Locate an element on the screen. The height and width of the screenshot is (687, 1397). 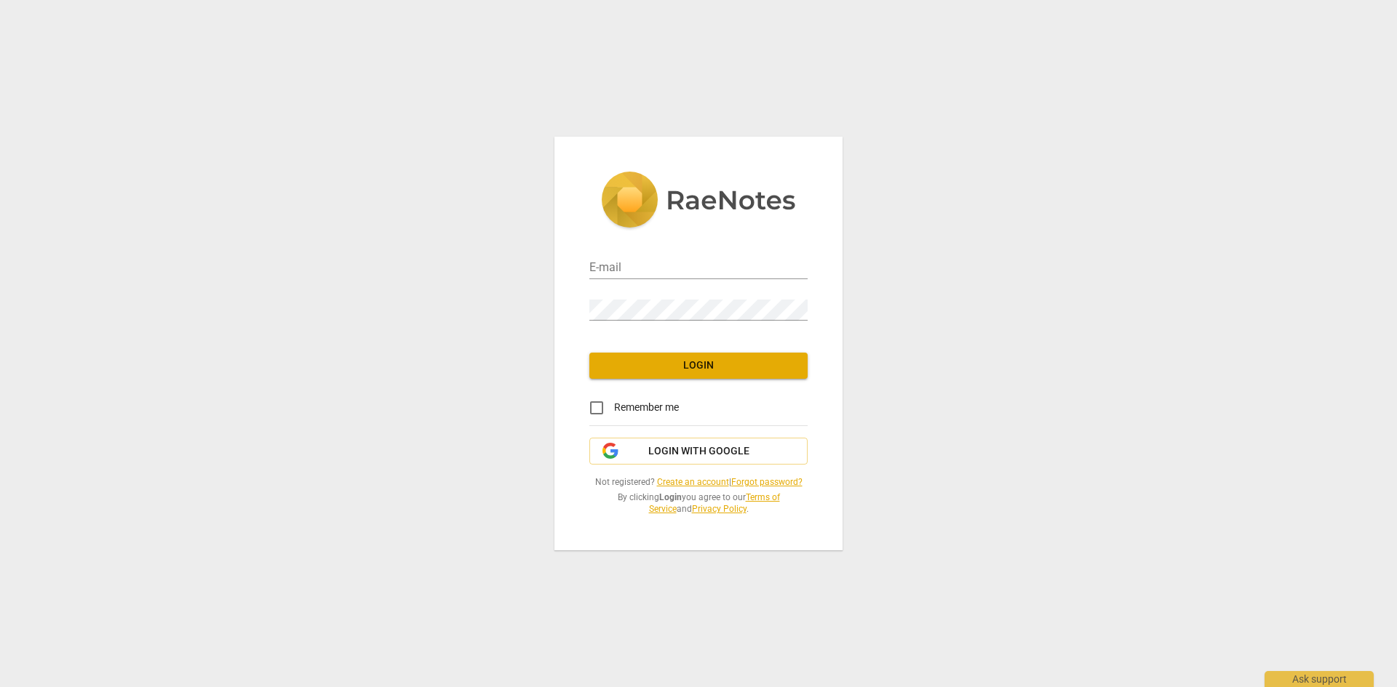
a: Terms of Service is located at coordinates (714, 503).